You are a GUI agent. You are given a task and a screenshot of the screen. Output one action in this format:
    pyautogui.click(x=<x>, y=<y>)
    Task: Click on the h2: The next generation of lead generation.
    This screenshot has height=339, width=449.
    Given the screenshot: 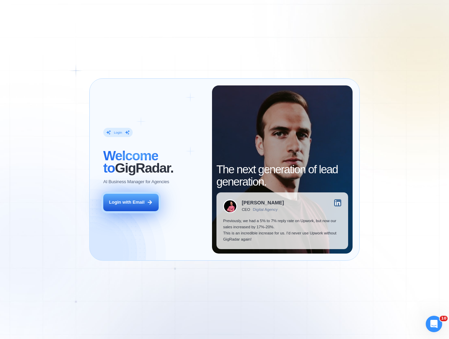 What is the action you would take?
    pyautogui.click(x=282, y=176)
    